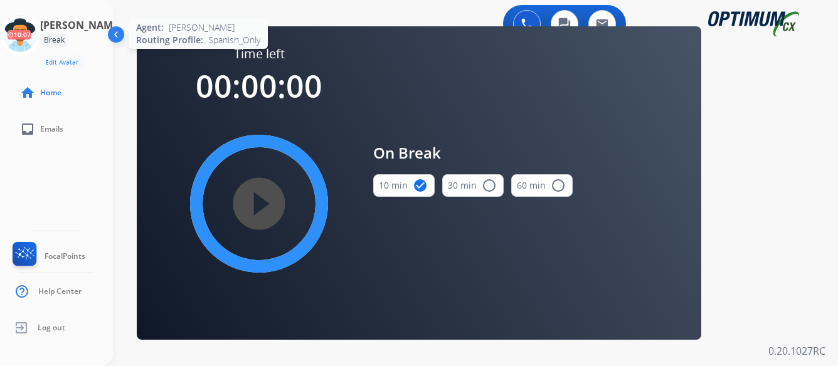  Describe the element at coordinates (28, 129) in the screenshot. I see `mat-icon: inbox` at that location.